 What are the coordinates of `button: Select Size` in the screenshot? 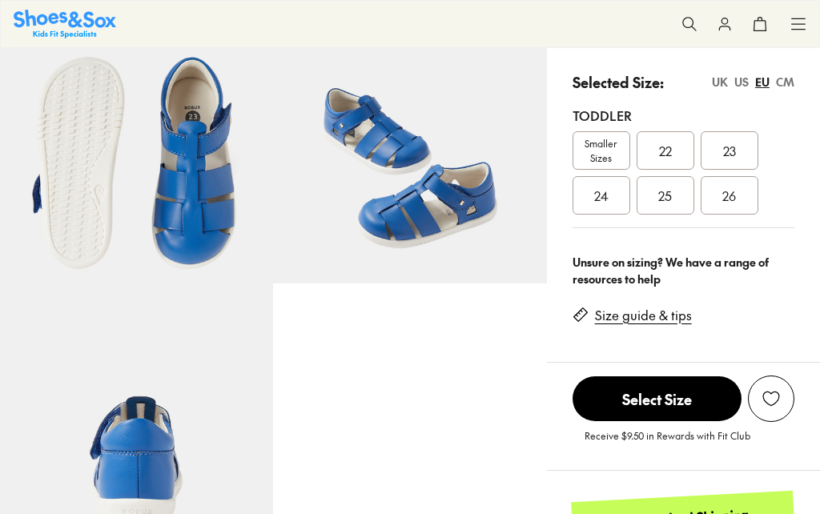 It's located at (657, 399).